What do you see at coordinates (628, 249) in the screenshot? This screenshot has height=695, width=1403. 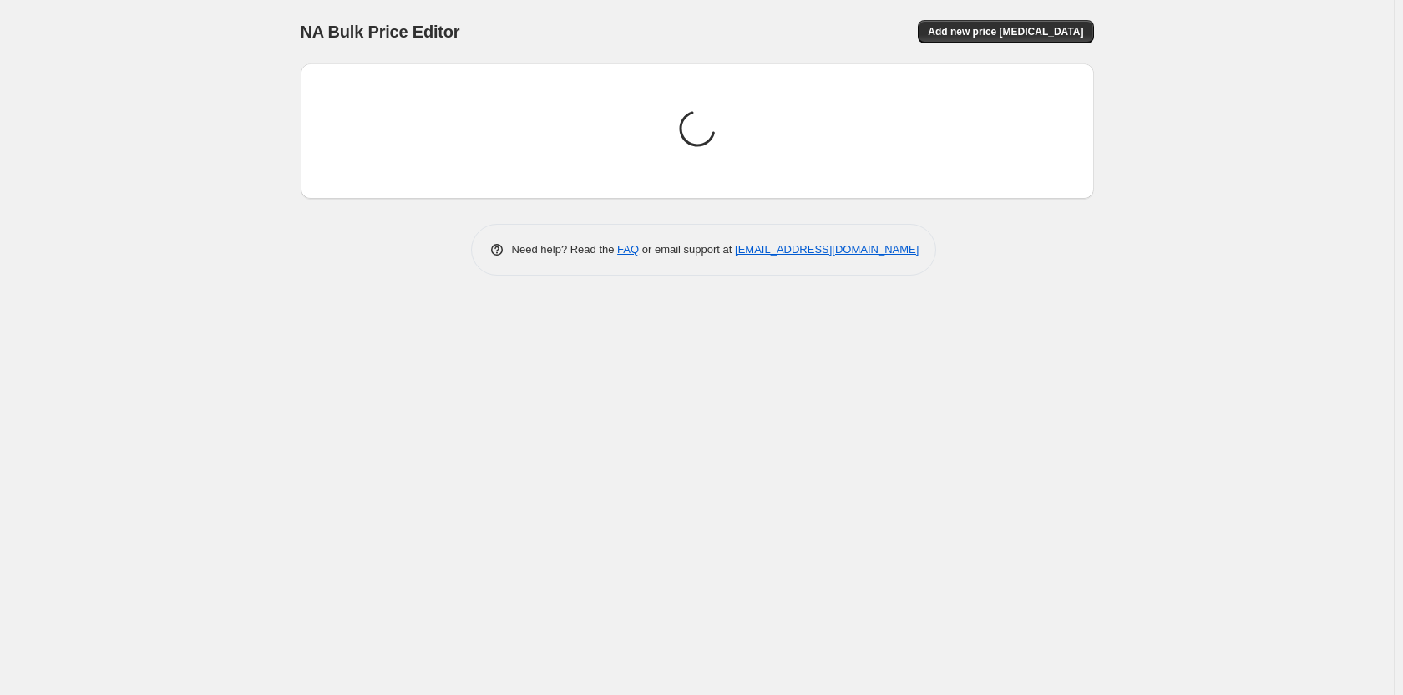 I see `a: FAQ` at bounding box center [628, 249].